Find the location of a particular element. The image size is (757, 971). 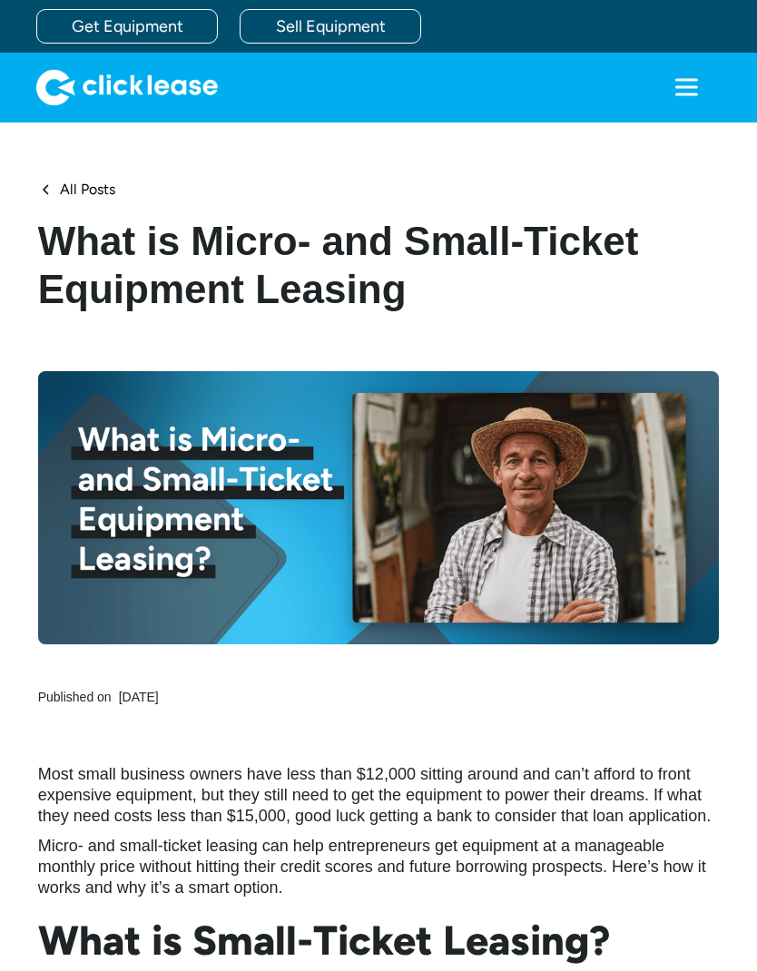

a: All Posts is located at coordinates (76, 190).